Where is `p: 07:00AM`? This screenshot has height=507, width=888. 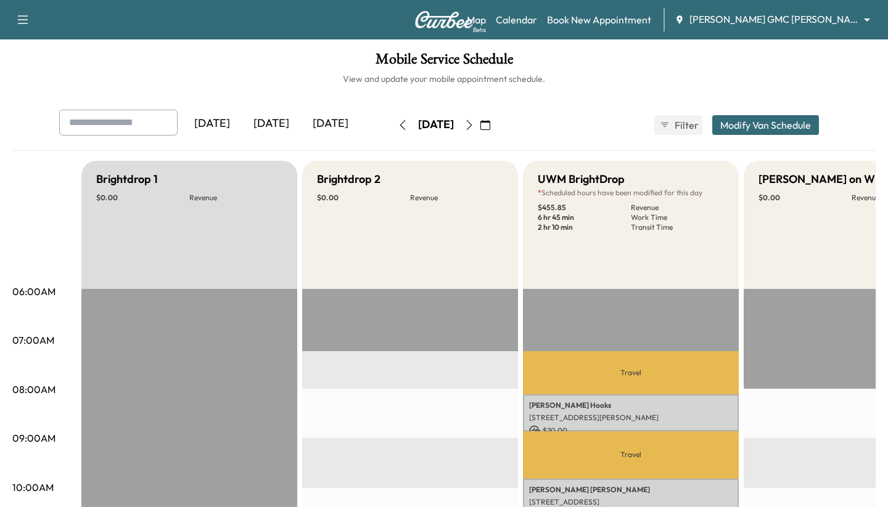 p: 07:00AM is located at coordinates (33, 340).